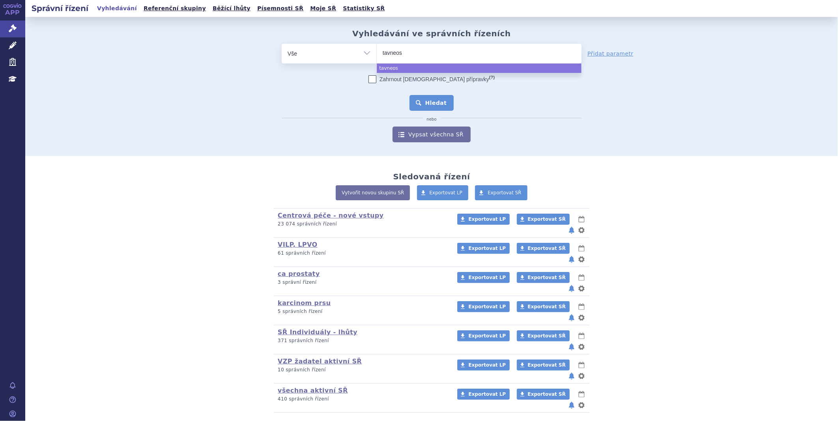 The image size is (838, 421). Describe the element at coordinates (373, 193) in the screenshot. I see `a: Vytvořit novou skupinu SŘ` at that location.